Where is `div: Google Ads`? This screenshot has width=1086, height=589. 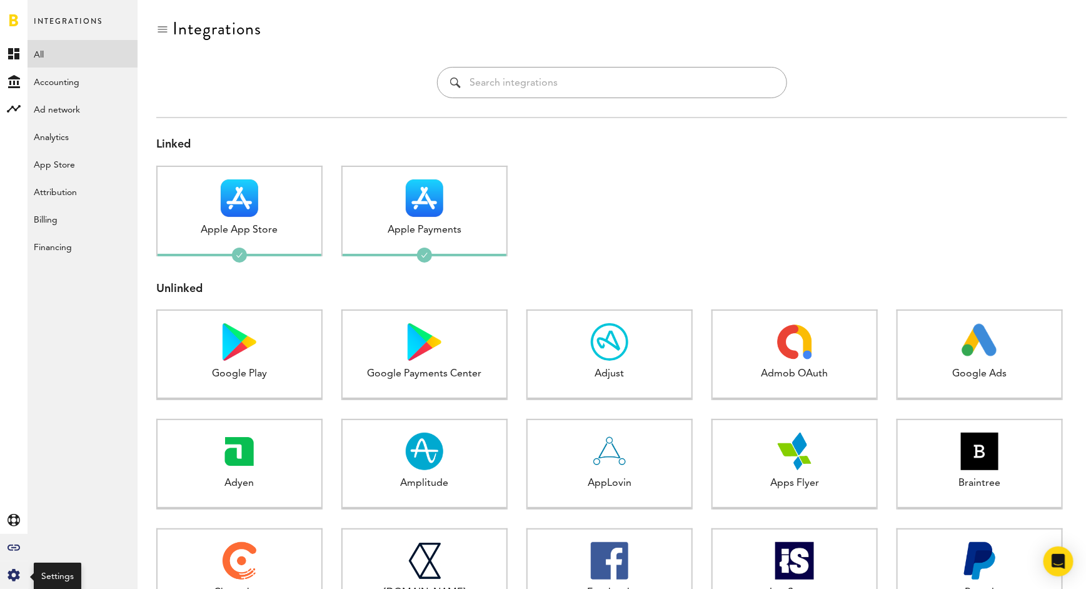 div: Google Ads is located at coordinates (980, 374).